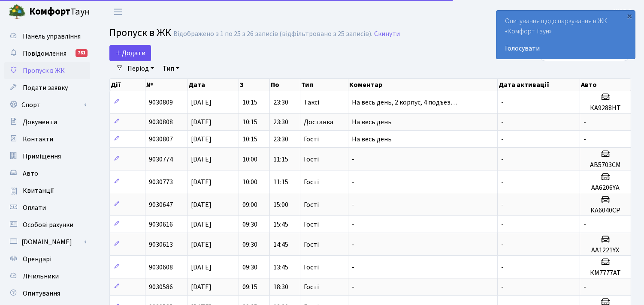 Image resolution: width=644 pixels, height=305 pixels. What do you see at coordinates (539, 85) in the screenshot?
I see `th: Дата активації` at bounding box center [539, 85].